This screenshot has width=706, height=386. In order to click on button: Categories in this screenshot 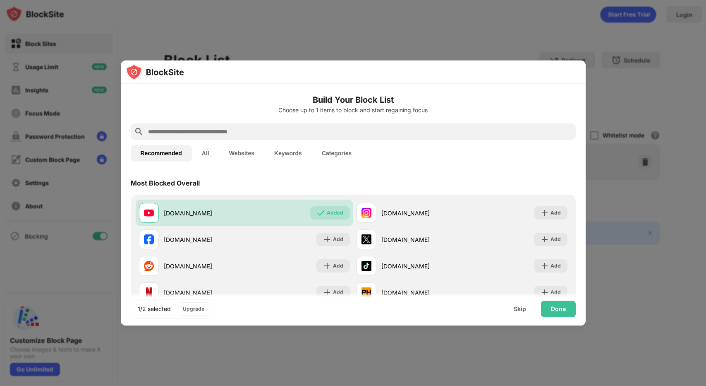, I will do `click(337, 153)`.